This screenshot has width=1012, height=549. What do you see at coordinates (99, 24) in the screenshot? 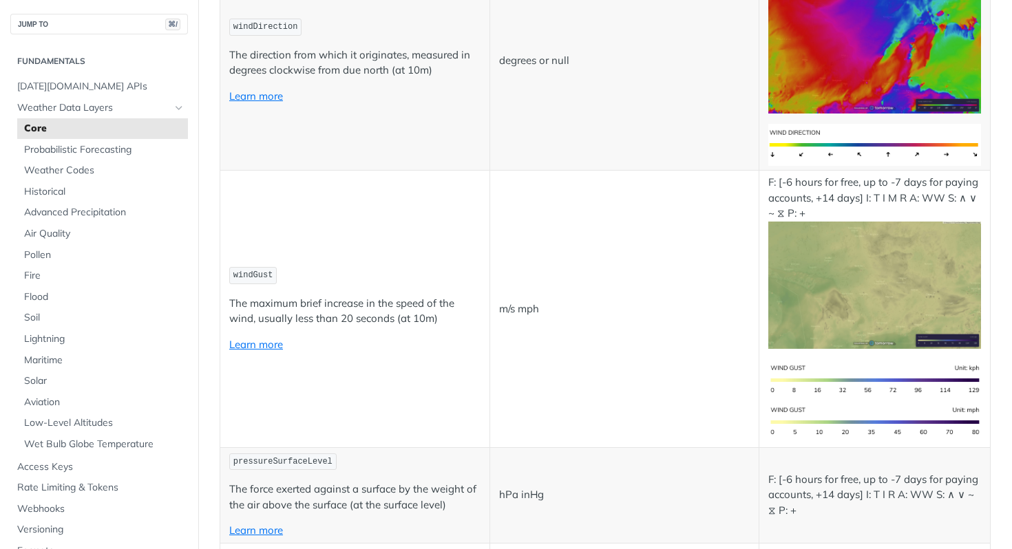
I see `button: JUMP TO⌘/` at bounding box center [99, 24].